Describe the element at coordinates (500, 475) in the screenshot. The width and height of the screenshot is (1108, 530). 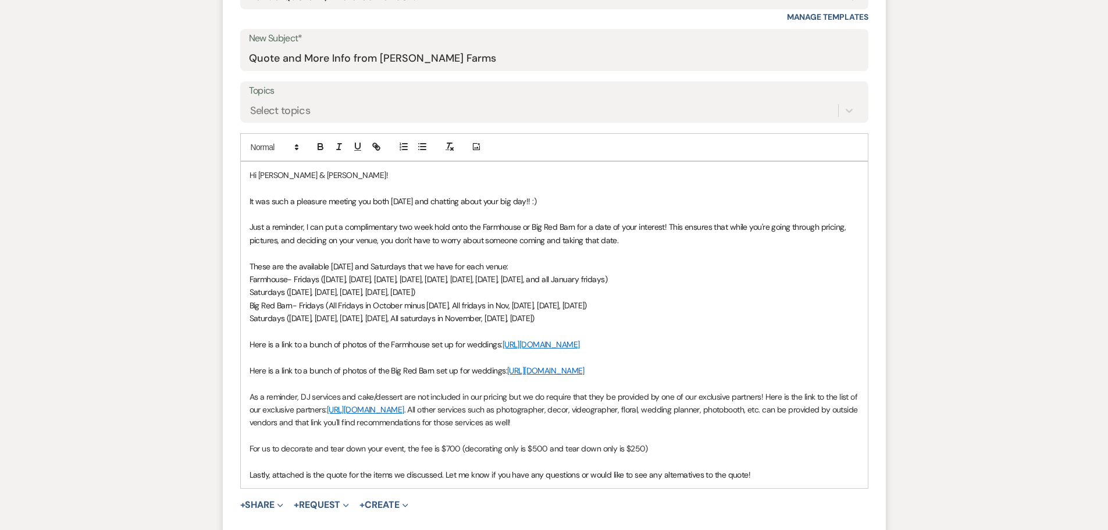
I see `span: Lastly, attached is the quote for the items we discussed. Let me know if you have any questions o...` at that location.